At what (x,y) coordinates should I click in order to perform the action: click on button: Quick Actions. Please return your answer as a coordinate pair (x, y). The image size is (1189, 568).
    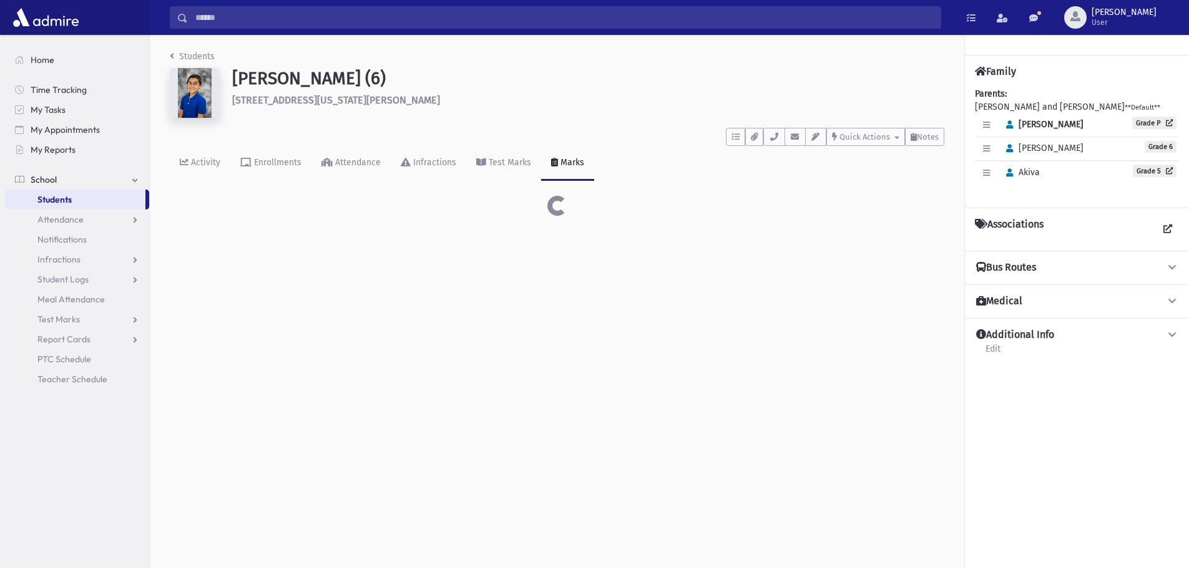
    Looking at the image, I should click on (865, 137).